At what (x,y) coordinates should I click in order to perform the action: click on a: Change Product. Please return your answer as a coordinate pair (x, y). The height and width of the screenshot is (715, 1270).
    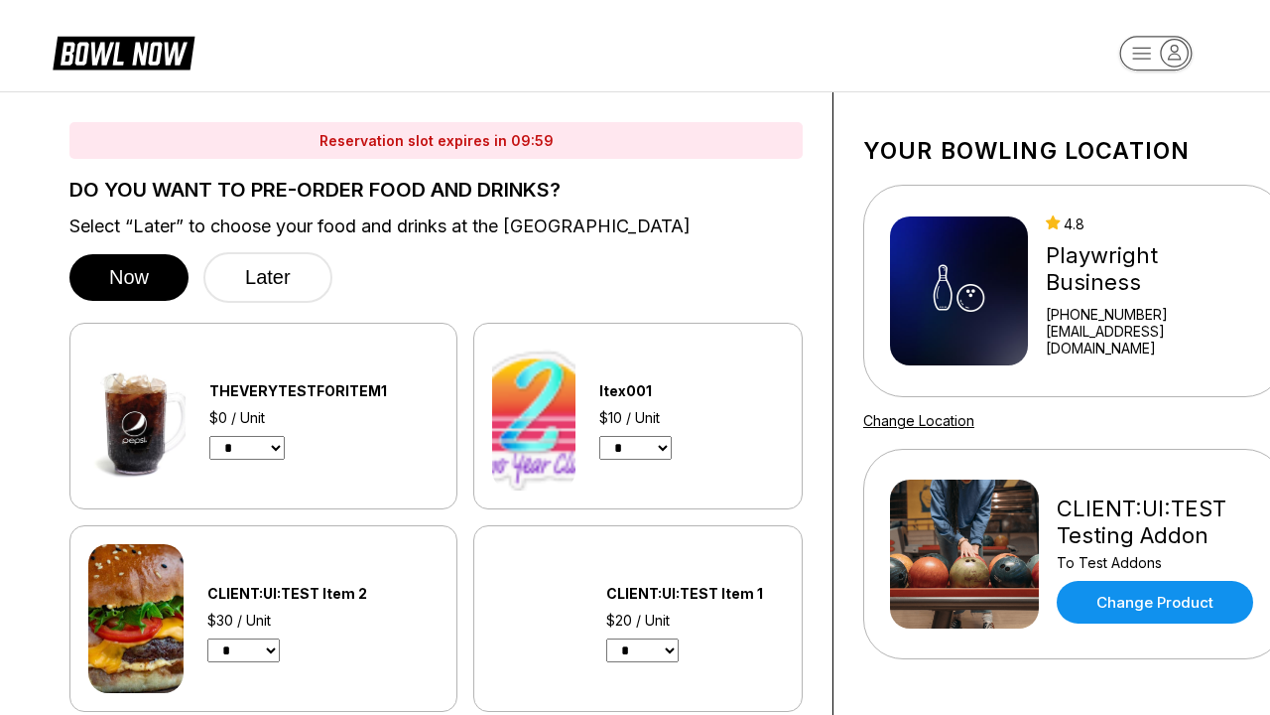
    Looking at the image, I should click on (1155, 601).